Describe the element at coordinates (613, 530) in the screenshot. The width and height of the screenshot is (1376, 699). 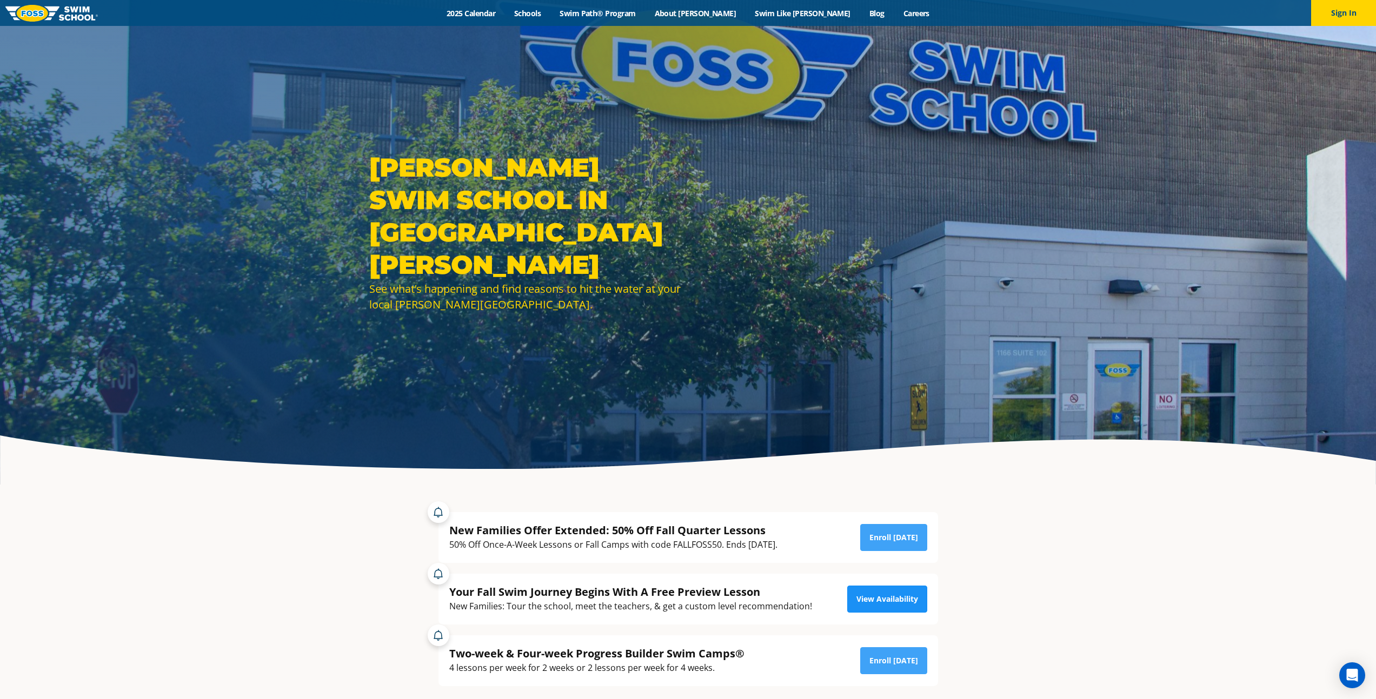
I see `div: New Families Offer Extended: 50% Off Fall Quarter Lessons` at that location.